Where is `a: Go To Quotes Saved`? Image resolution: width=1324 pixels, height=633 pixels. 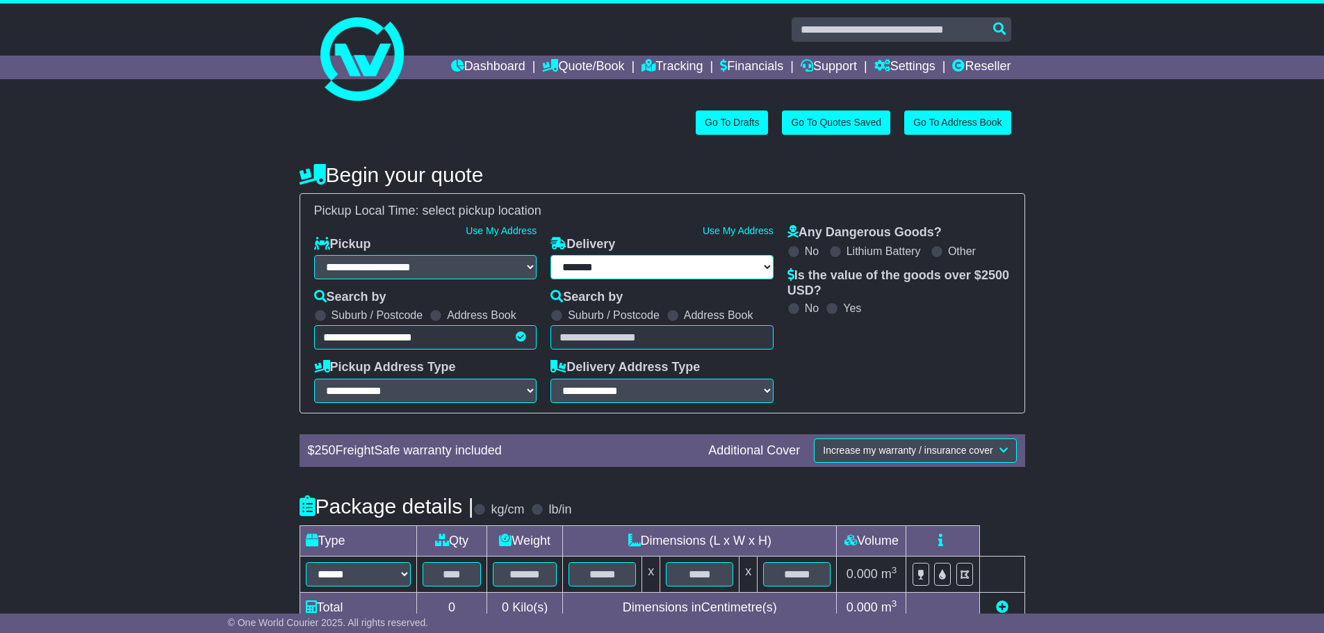
a: Go To Quotes Saved is located at coordinates (836, 122).